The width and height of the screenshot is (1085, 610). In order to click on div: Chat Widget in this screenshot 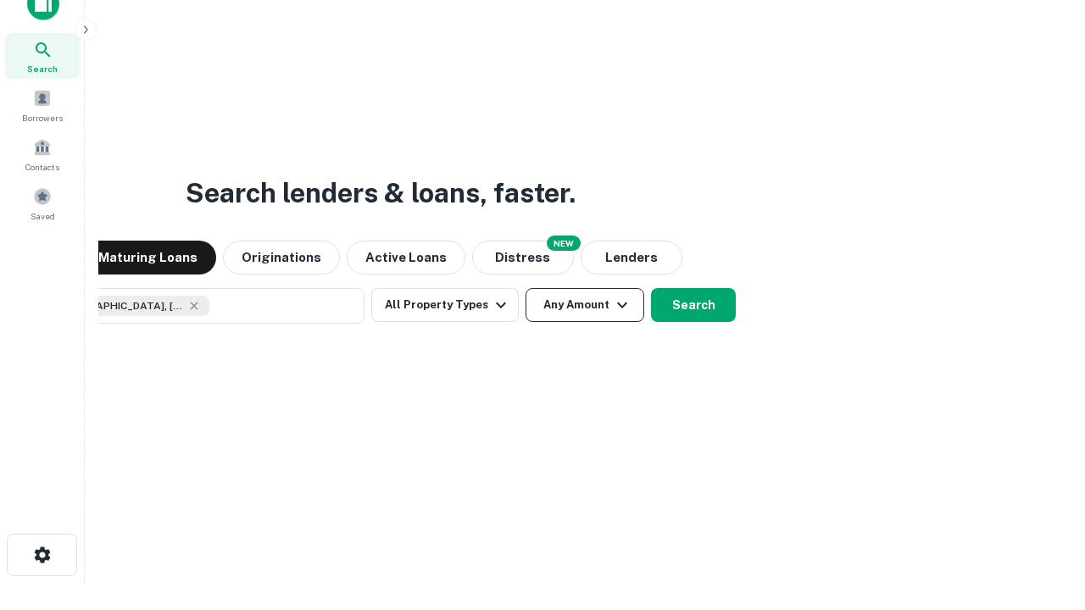, I will do `click(1042, 515)`.